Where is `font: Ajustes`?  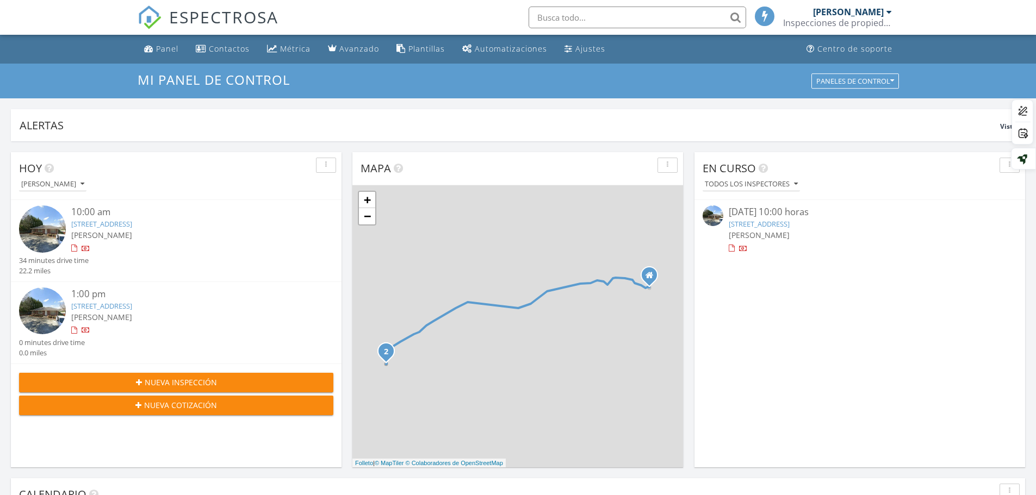
font: Ajustes is located at coordinates (590, 48).